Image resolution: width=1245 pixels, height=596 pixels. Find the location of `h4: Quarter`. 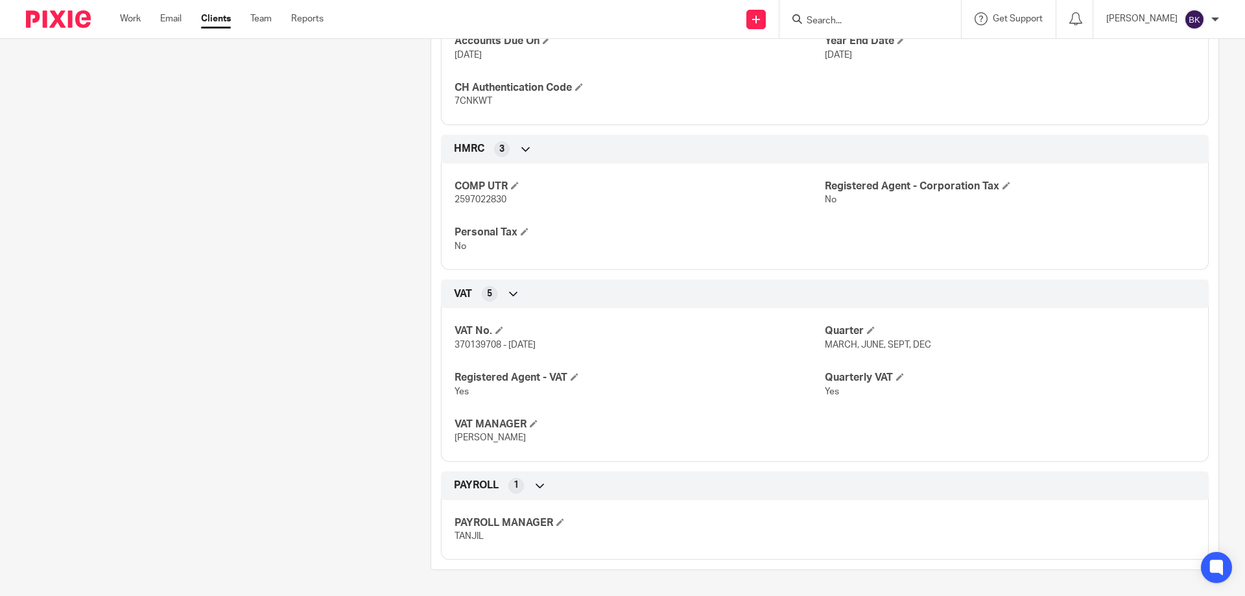

h4: Quarter is located at coordinates (1010, 331).